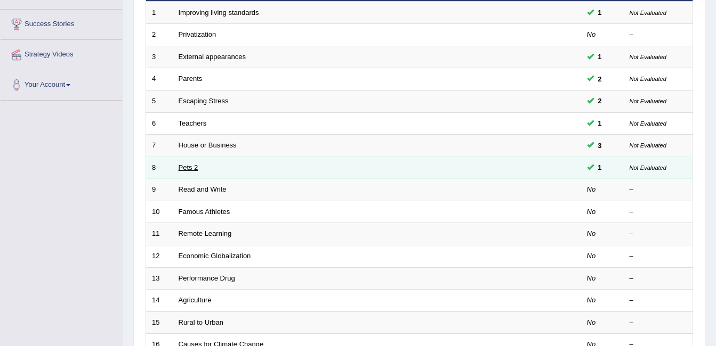 Image resolution: width=716 pixels, height=346 pixels. What do you see at coordinates (159, 190) in the screenshot?
I see `td: 9` at bounding box center [159, 190].